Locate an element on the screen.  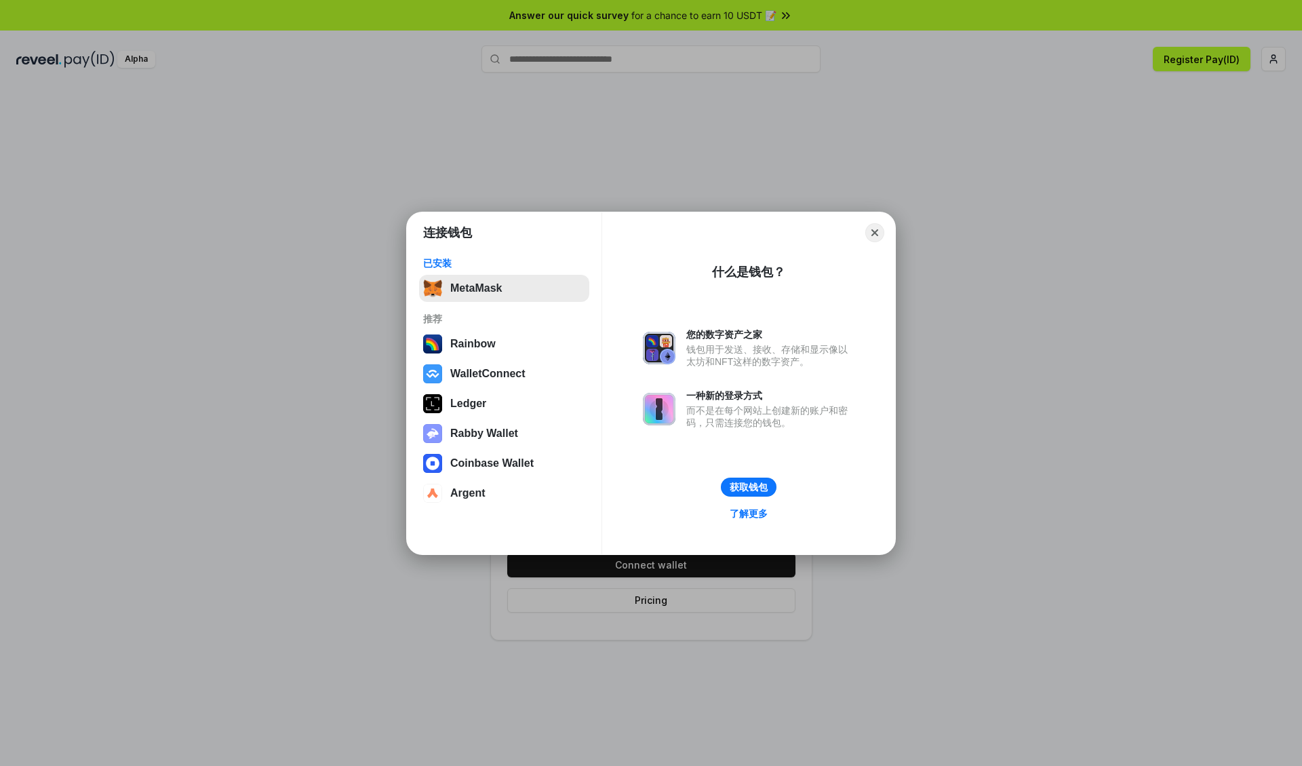
div: 了解更多 is located at coordinates (749, 513).